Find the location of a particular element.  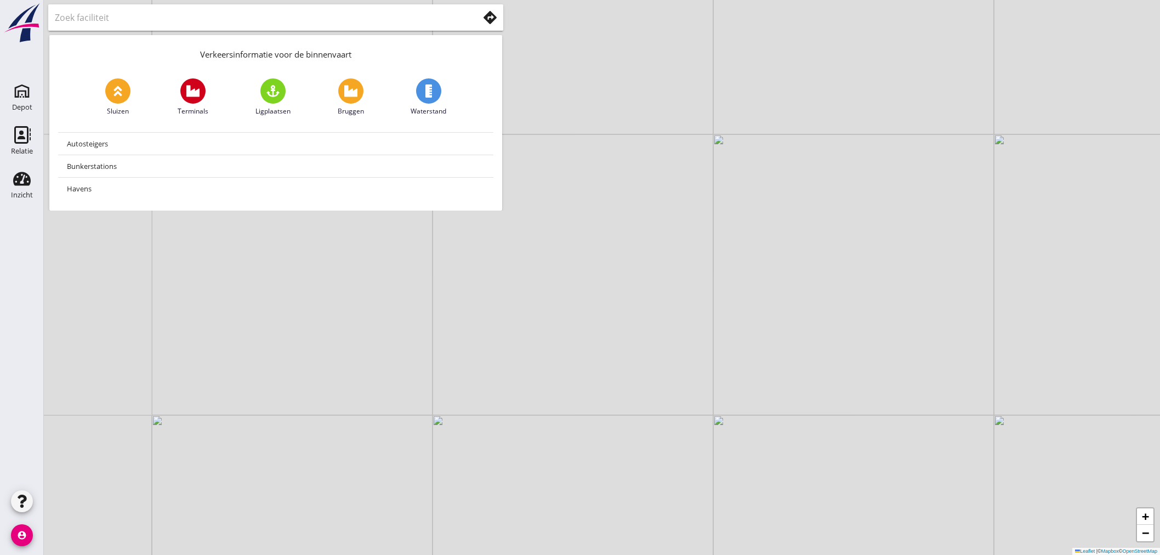

span: Terminals is located at coordinates (193, 111).